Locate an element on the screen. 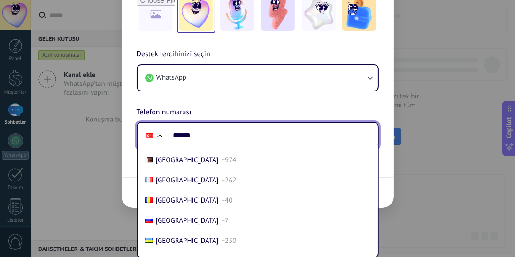 The image size is (515, 257). div: Turkey: + 90 is located at coordinates (149, 136).